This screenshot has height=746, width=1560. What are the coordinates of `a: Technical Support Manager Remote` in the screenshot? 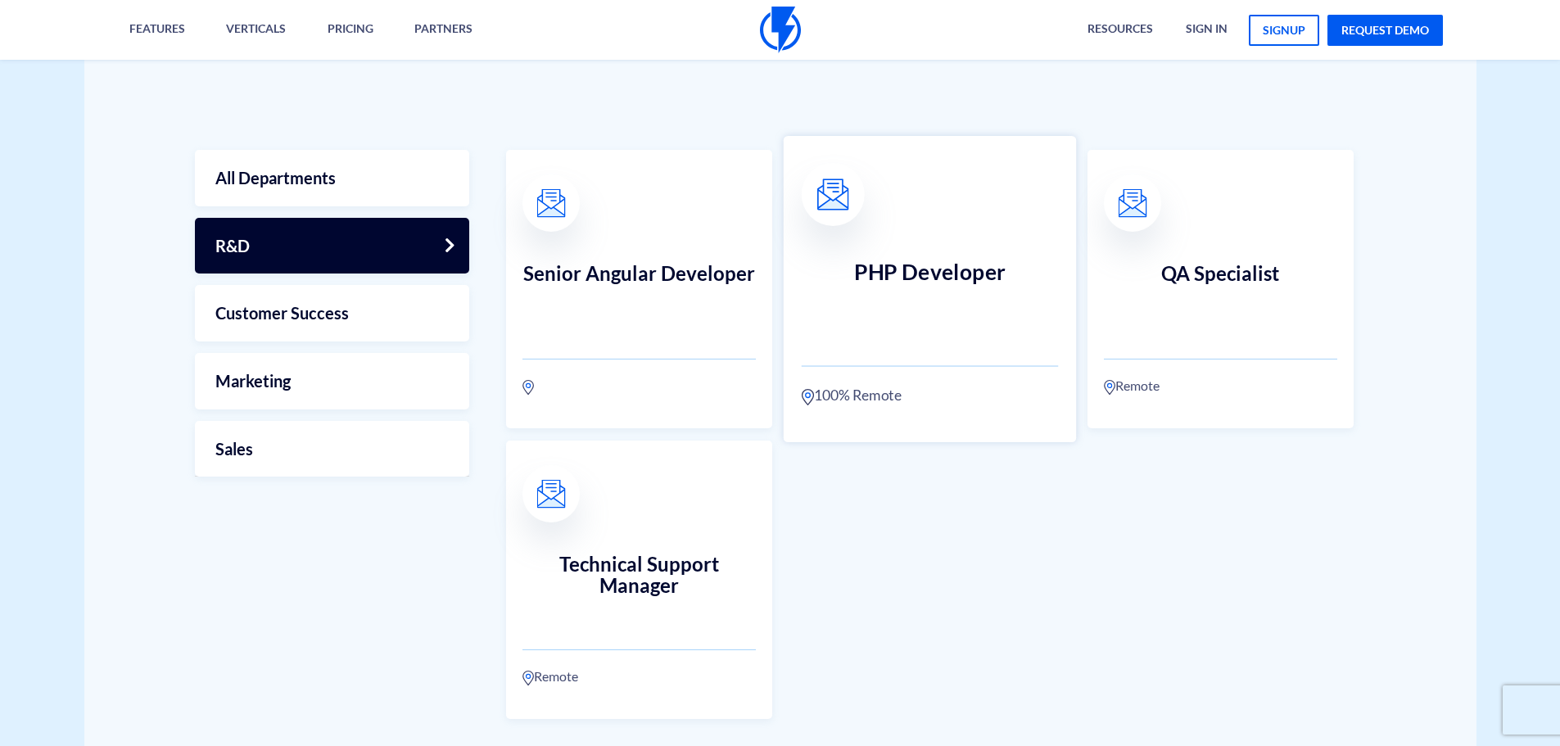 It's located at (639, 580).